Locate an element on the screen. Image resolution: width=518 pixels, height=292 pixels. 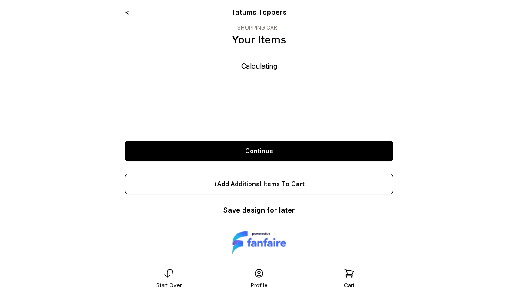
div: +Add Additional Items To Cart is located at coordinates (259, 184).